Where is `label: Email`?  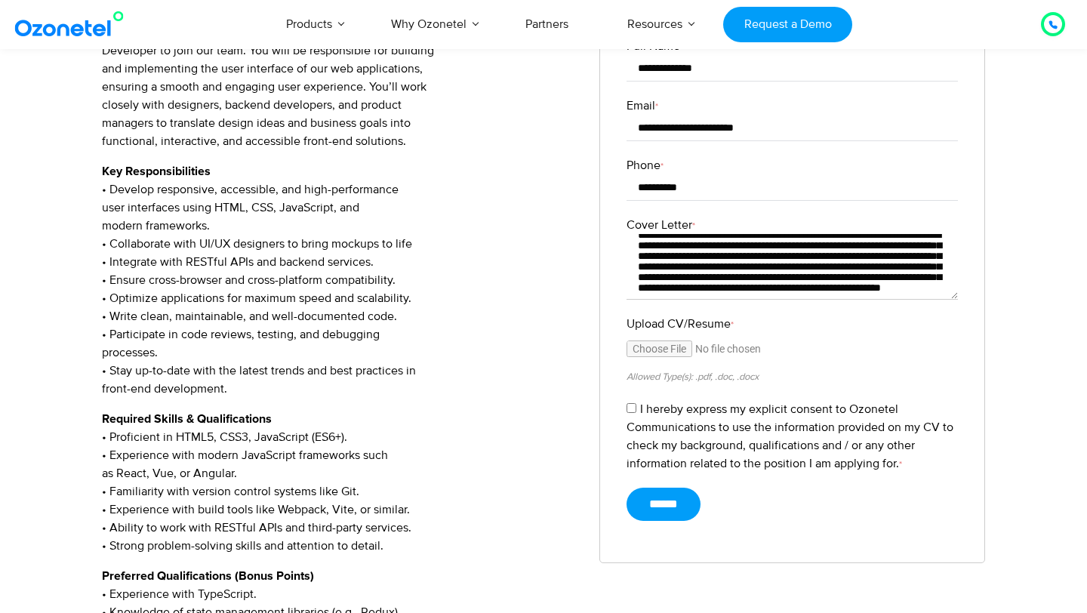 label: Email is located at coordinates (792, 106).